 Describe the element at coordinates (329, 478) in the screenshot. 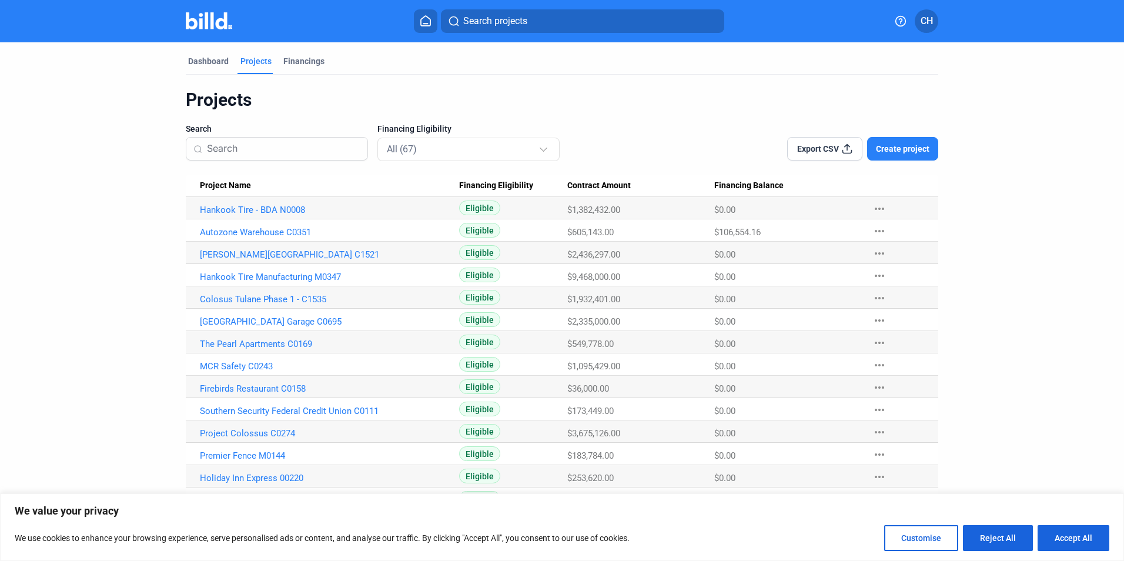

I see `a: Holiday Inn Express 00220` at that location.